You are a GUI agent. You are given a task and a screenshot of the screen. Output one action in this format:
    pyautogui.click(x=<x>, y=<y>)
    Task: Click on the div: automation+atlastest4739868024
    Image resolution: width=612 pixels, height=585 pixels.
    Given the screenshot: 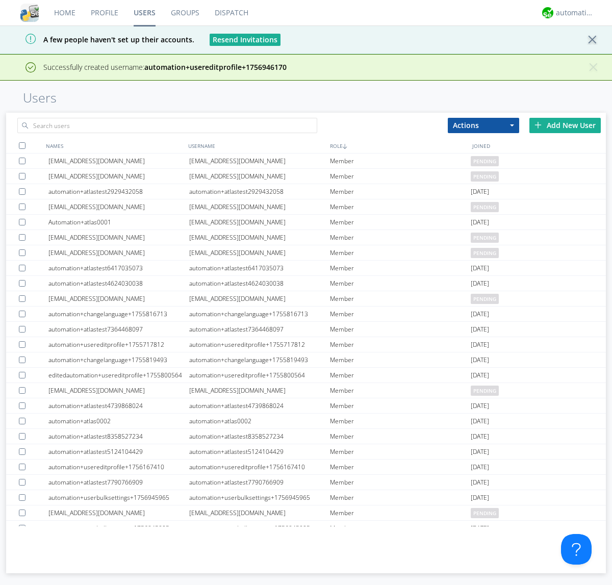 What is the action you would take?
    pyautogui.click(x=260, y=405)
    